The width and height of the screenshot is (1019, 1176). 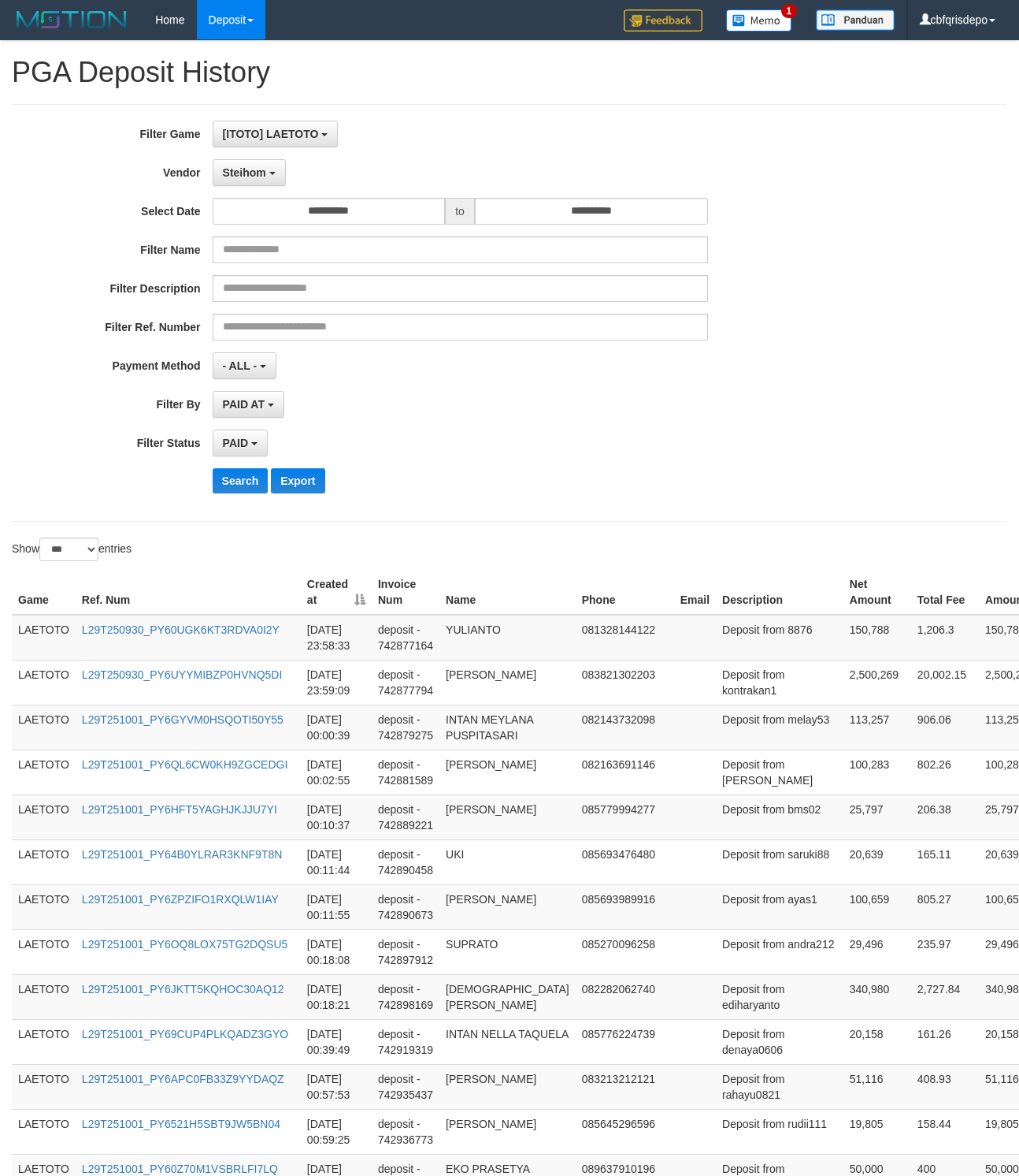 What do you see at coordinates (406, 1041) in the screenshot?
I see `td: deposit - 742919319` at bounding box center [406, 1041].